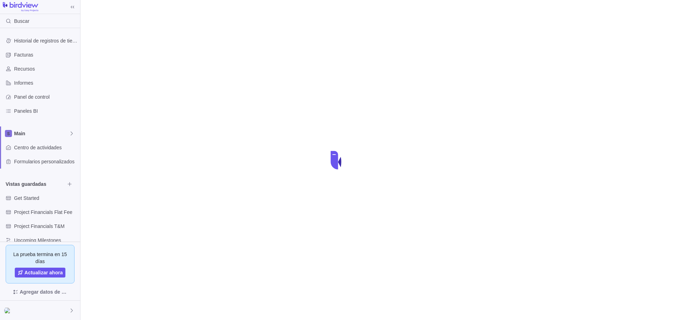 The image size is (675, 320). What do you see at coordinates (46, 97) in the screenshot?
I see `span: Panel de control` at bounding box center [46, 97].